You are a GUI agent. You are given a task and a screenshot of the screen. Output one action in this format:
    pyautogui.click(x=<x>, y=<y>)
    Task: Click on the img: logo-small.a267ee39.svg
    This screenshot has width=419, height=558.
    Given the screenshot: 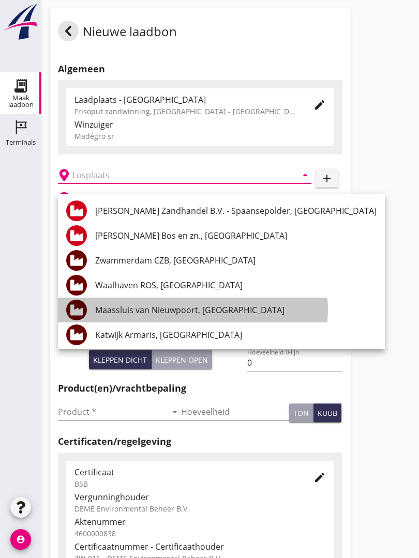 What is the action you would take?
    pyautogui.click(x=21, y=22)
    